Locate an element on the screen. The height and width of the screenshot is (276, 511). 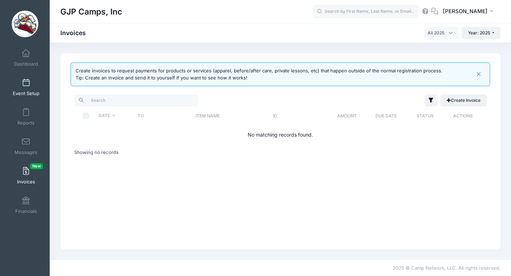
span: Year: 2025 is located at coordinates (479, 33).